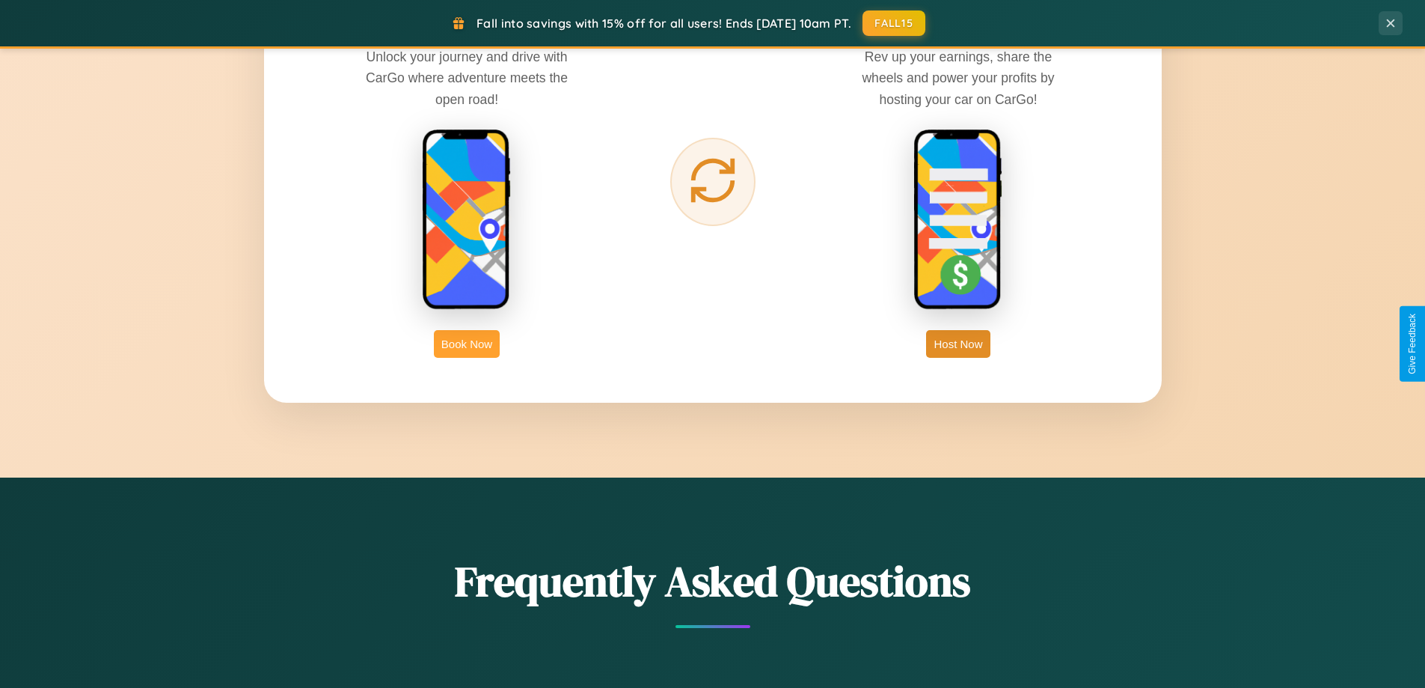 The image size is (1425, 688). Describe the element at coordinates (467, 343) in the screenshot. I see `button: Book Now` at that location.